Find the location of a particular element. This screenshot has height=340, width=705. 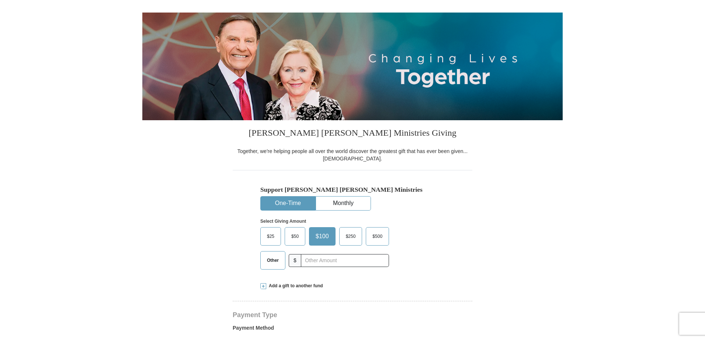

span: Other is located at coordinates (273, 260).